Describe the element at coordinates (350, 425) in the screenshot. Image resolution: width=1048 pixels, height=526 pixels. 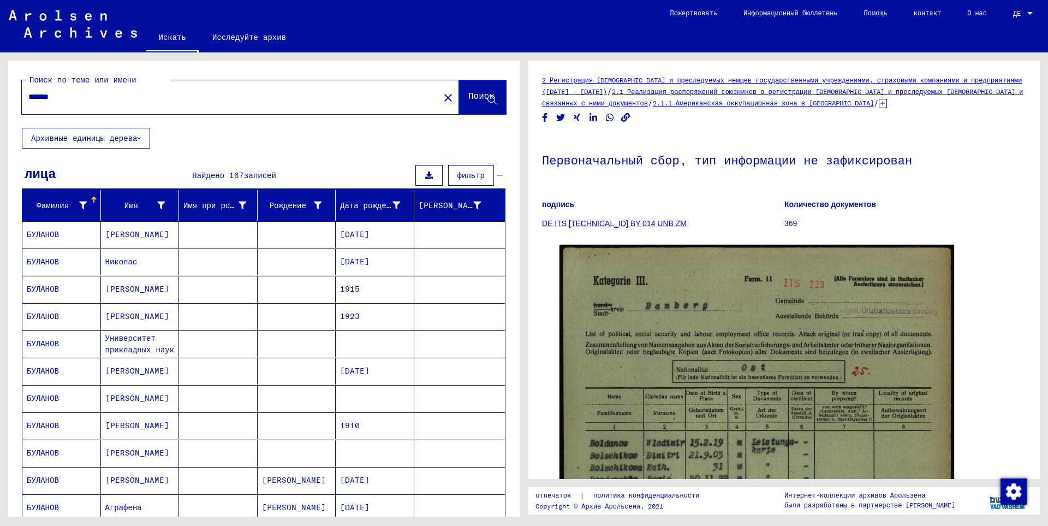
I see `font: 1910` at that location.